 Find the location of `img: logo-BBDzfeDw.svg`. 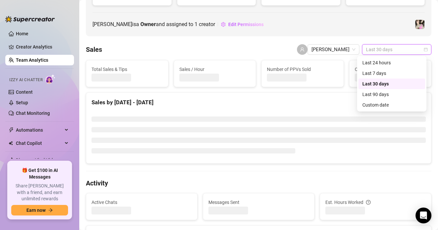

img: logo-BBDzfeDw.svg is located at coordinates (30, 19).